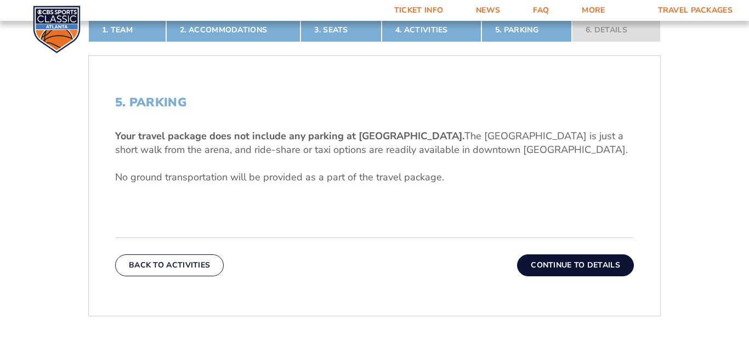 The image size is (749, 347). Describe the element at coordinates (374, 103) in the screenshot. I see `h2: 5. Parking` at that location.